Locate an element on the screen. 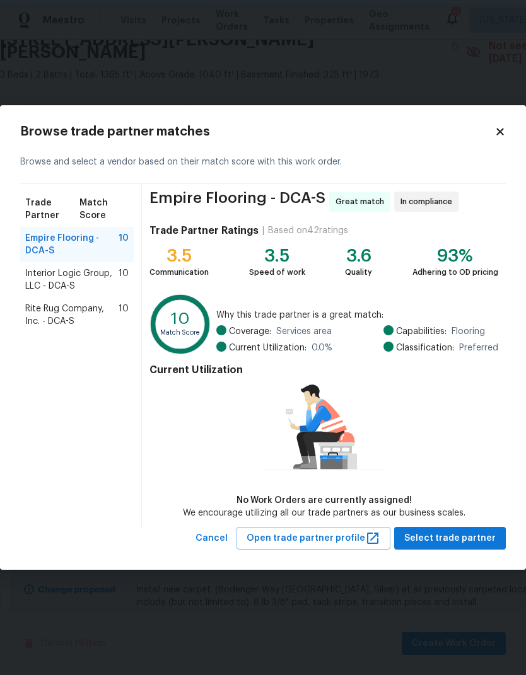 Image resolution: width=526 pixels, height=675 pixels. div: Speed of work is located at coordinates (277, 272).